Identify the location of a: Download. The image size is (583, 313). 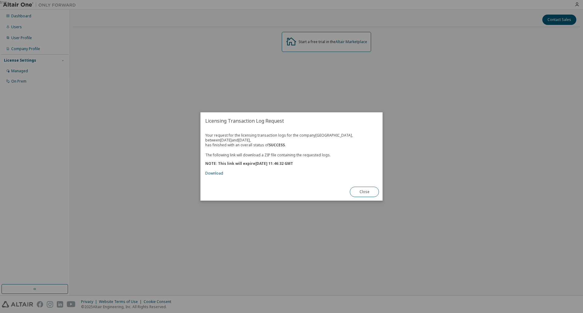
(214, 173).